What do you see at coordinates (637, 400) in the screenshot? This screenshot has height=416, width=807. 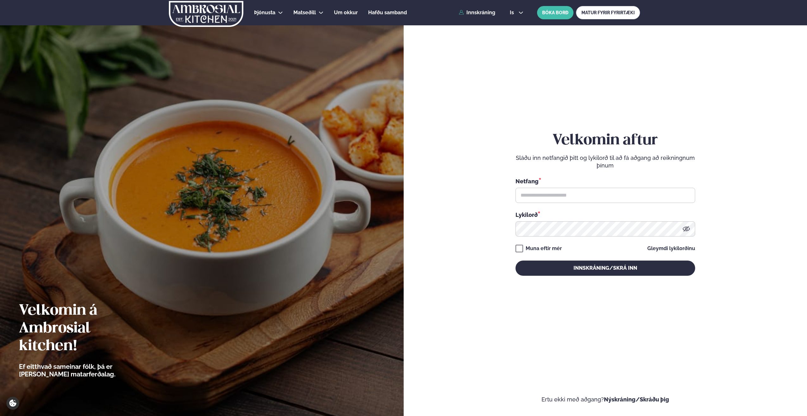 I see `a: Nýskráning/Skráðu þig` at bounding box center [637, 400].